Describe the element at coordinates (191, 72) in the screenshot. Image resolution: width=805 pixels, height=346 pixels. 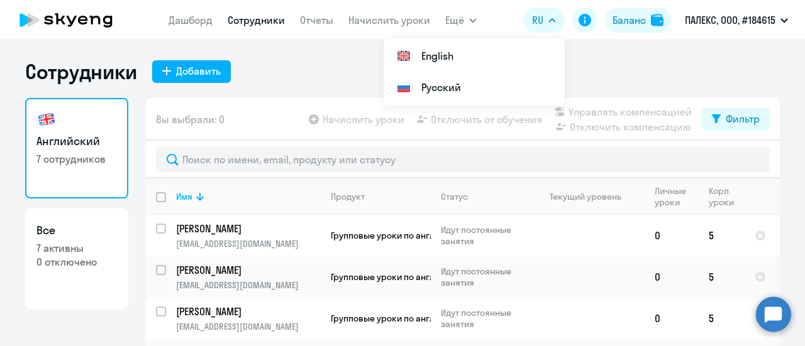
I see `button: Добавить` at that location.